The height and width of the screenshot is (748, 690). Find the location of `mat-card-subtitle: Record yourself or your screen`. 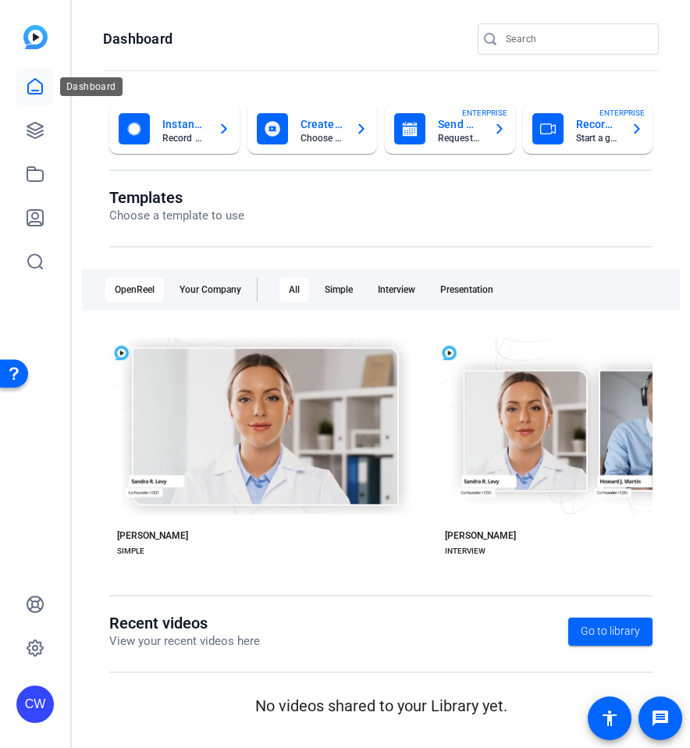

mat-card-subtitle: Record yourself or your screen is located at coordinates (183, 138).